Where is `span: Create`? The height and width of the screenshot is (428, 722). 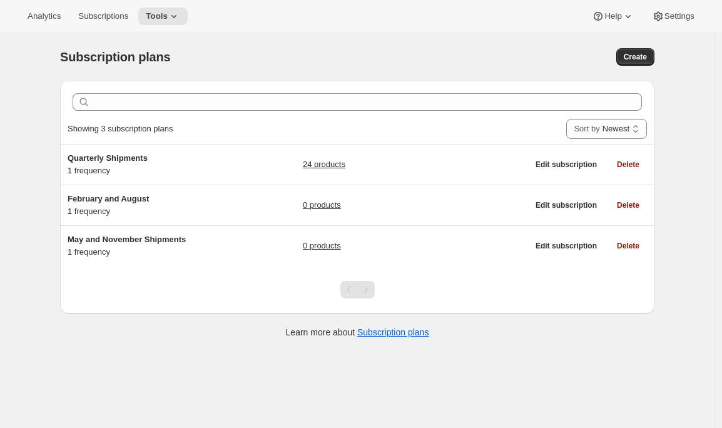
span: Create is located at coordinates (635, 57).